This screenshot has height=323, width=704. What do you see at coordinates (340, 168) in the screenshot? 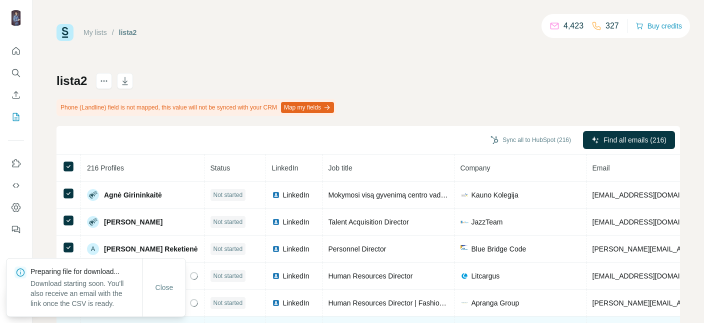
I see `span: Job title` at bounding box center [340, 168].